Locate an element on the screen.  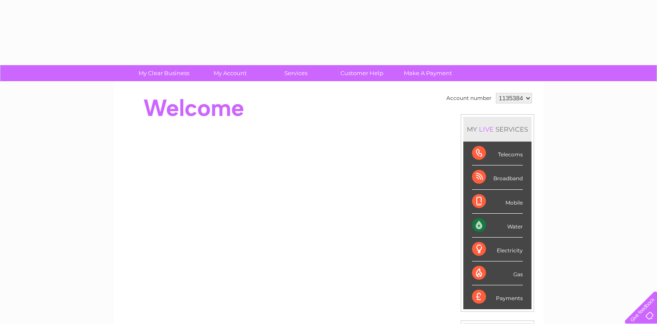
div: Broadband is located at coordinates (497, 177).